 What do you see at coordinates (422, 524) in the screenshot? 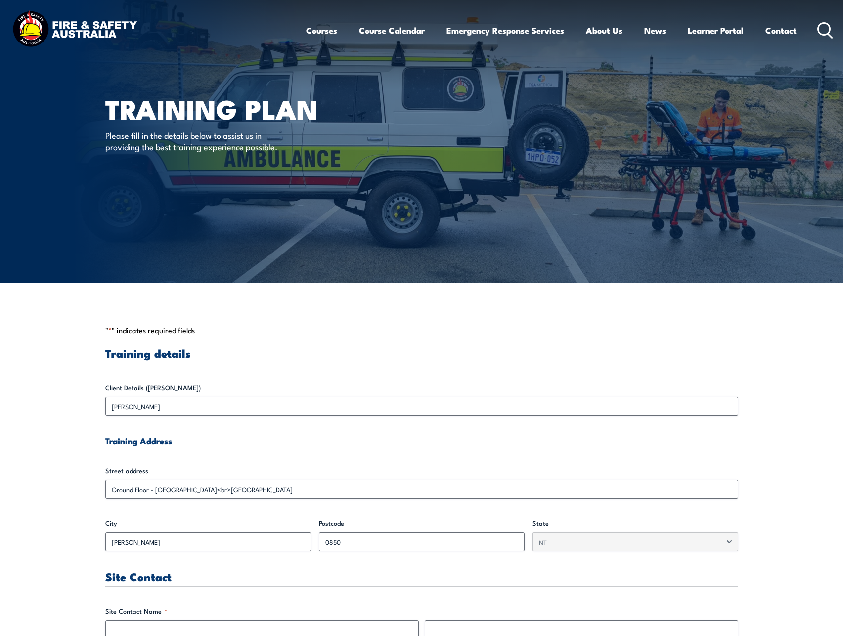
I see `label: Postcode` at bounding box center [422, 524].